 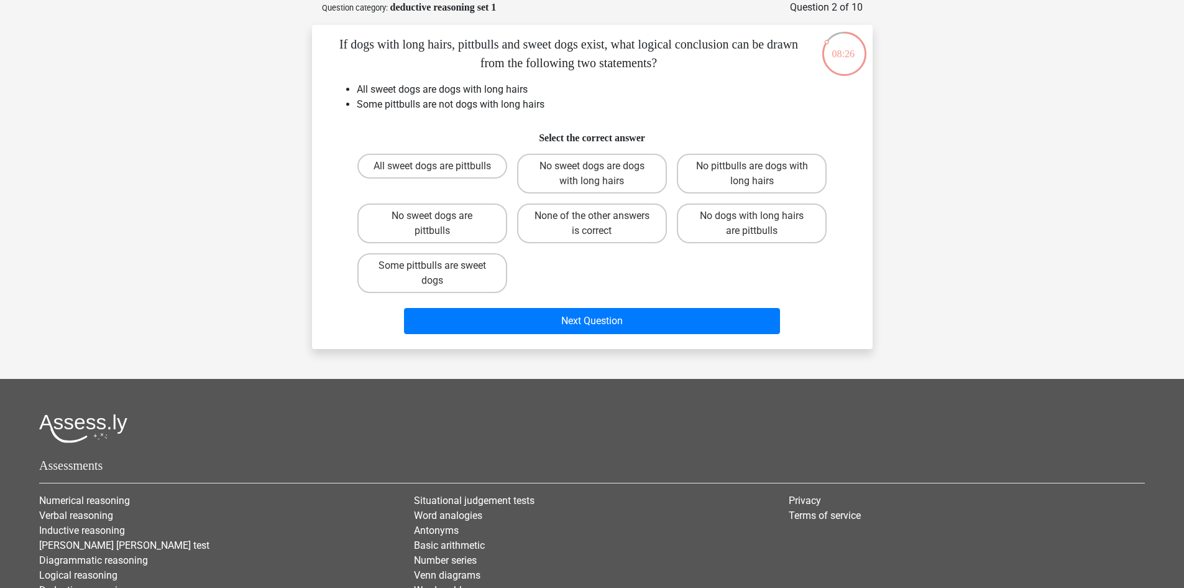 What do you see at coordinates (449, 545) in the screenshot?
I see `a: Basic arithmetic` at bounding box center [449, 545].